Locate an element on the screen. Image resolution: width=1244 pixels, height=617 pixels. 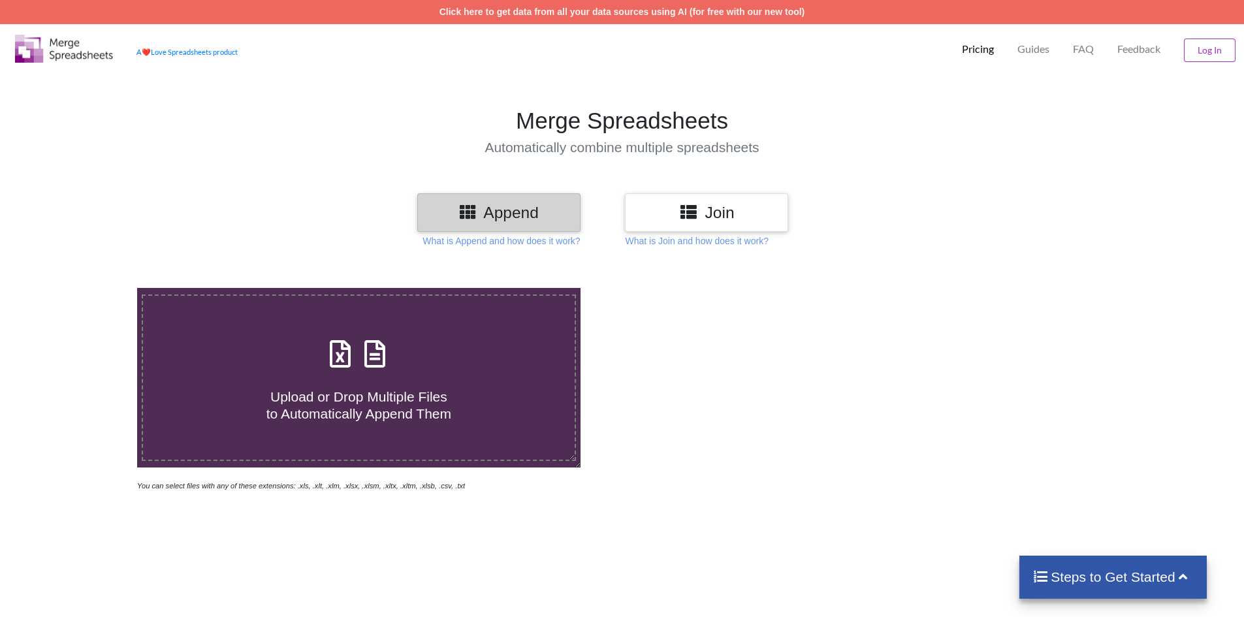
h3: Join is located at coordinates (707, 212).